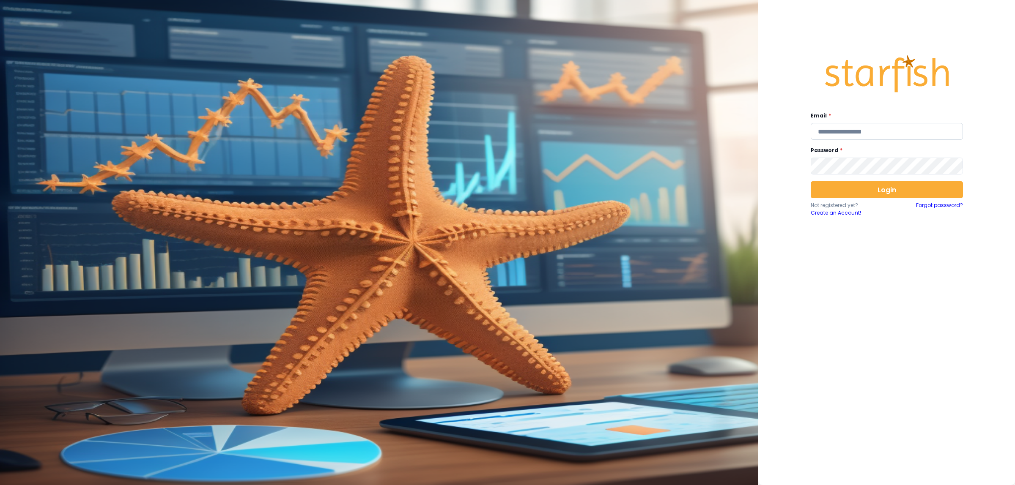 The image size is (1015, 485). Describe the element at coordinates (884, 116) in the screenshot. I see `label: Email` at that location.